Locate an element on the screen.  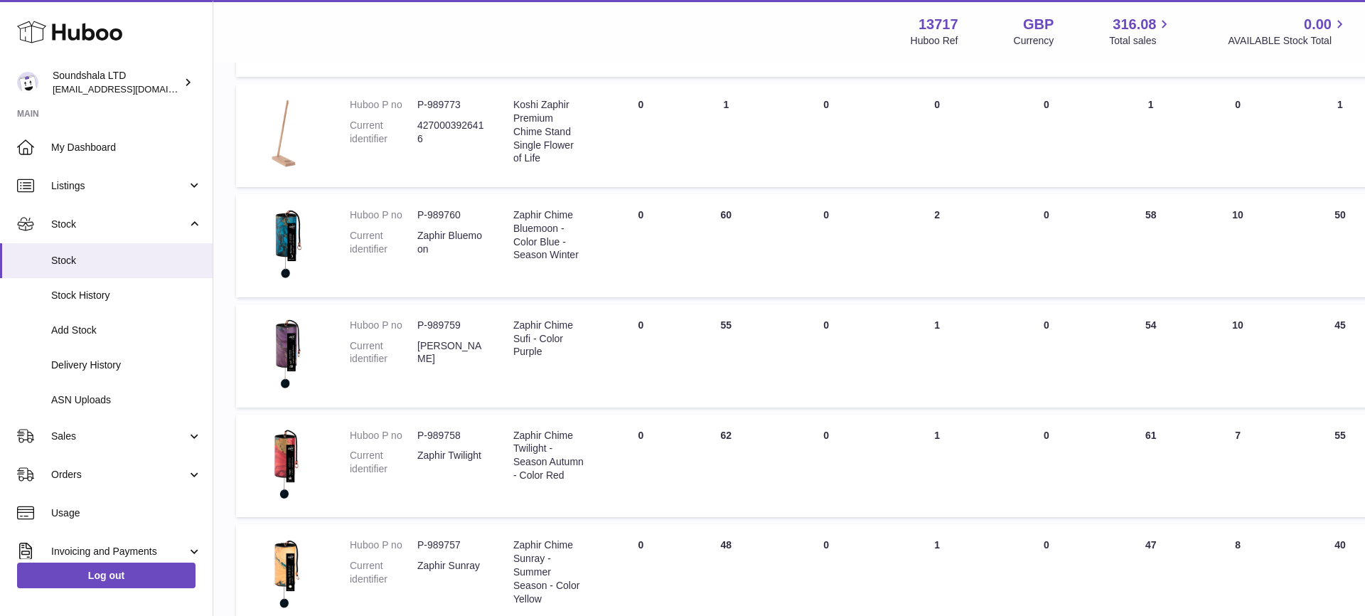
div: Soundshala LTD is located at coordinates (117, 82).